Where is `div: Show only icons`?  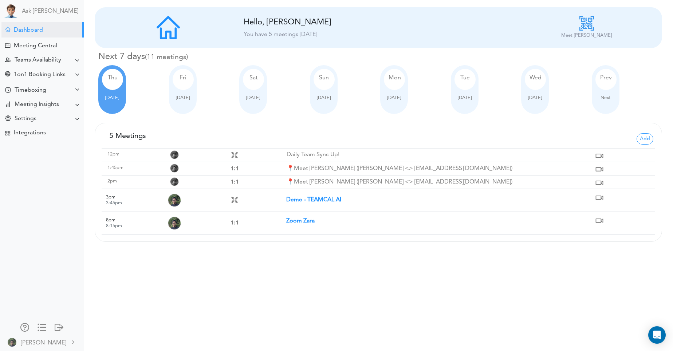 div: Show only icons is located at coordinates (42, 327).